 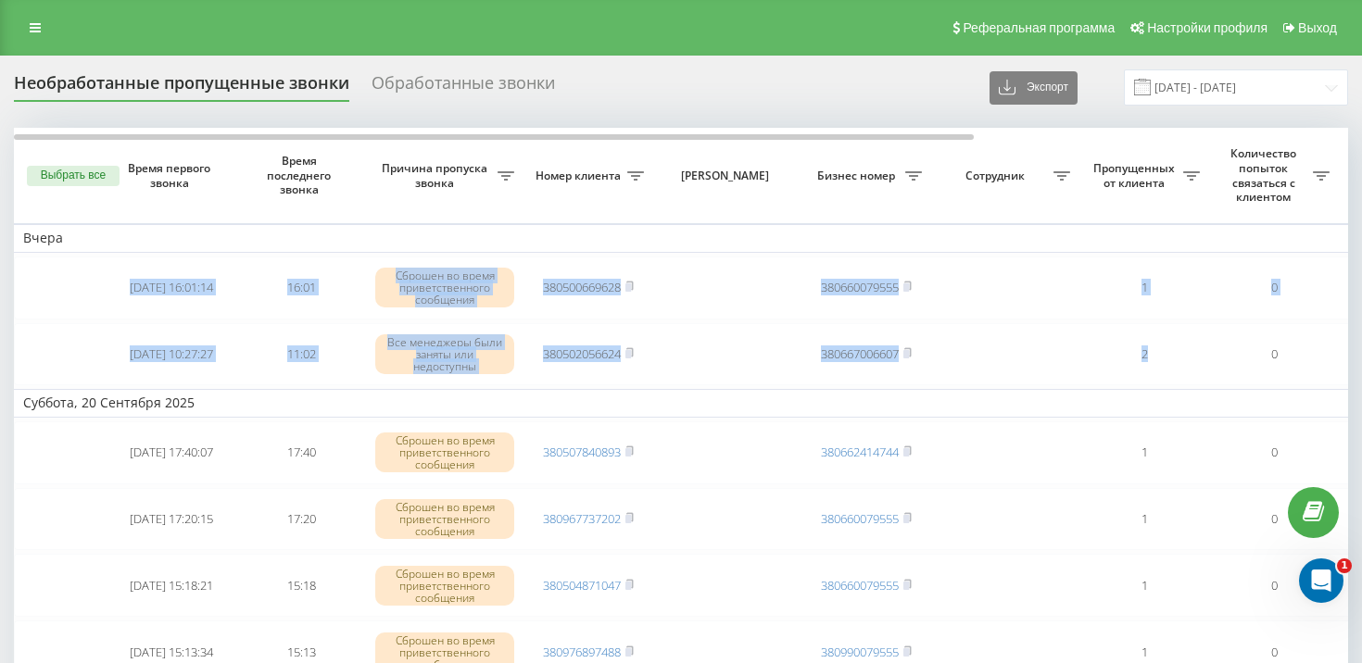 I want to click on a: 380990079555, so click(x=860, y=652).